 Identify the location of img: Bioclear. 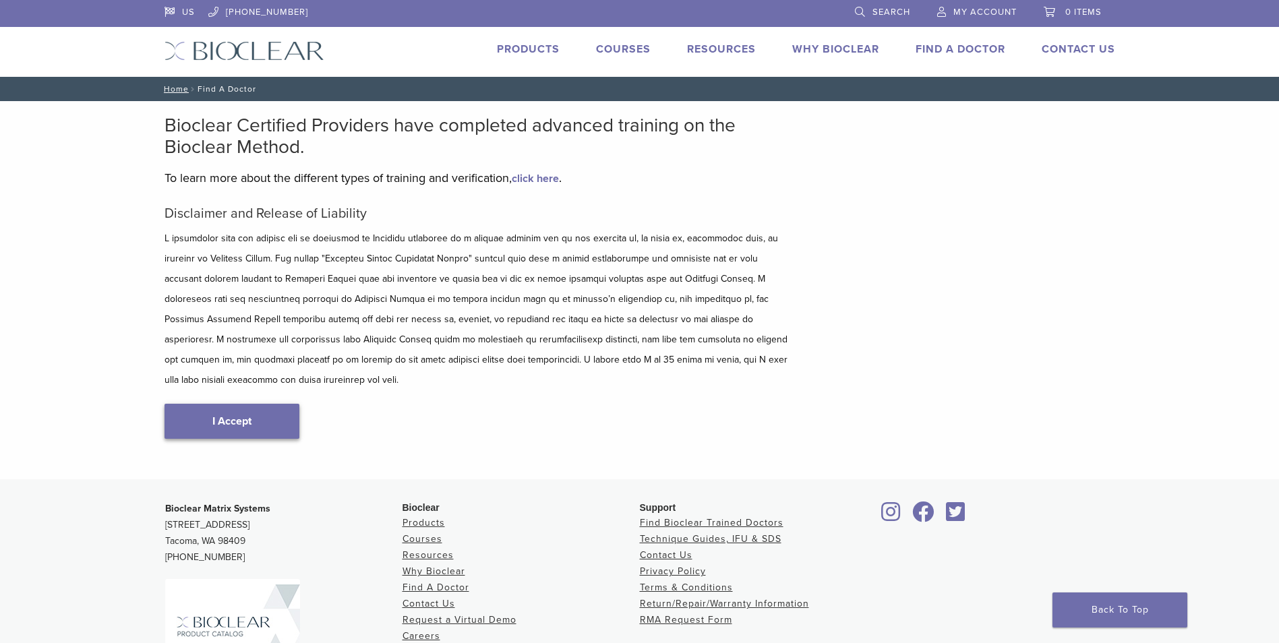
(244, 51).